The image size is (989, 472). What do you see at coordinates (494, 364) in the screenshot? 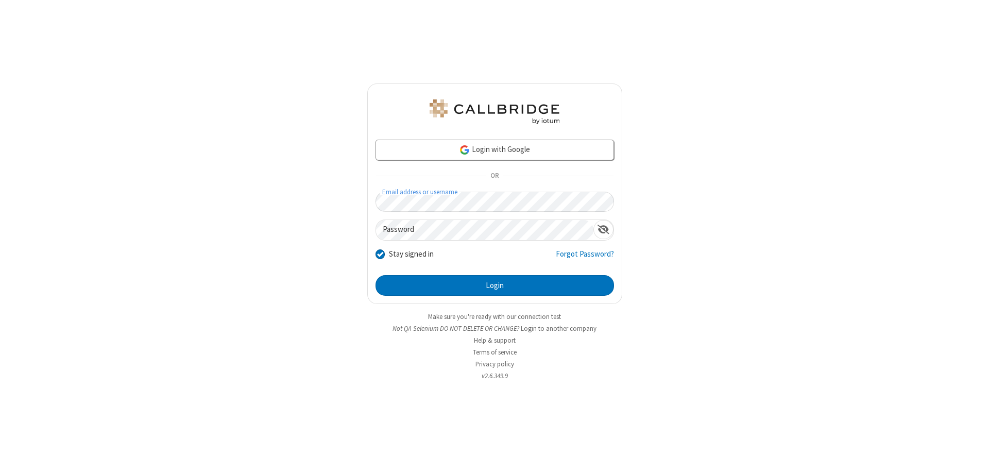
I see `a: Privacy policy` at bounding box center [494, 364].